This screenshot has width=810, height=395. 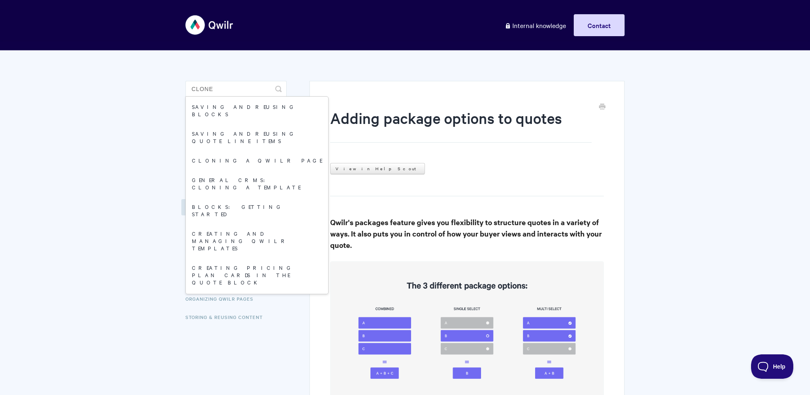 What do you see at coordinates (257, 210) in the screenshot?
I see `a: Blocks: Getting Started` at bounding box center [257, 210].